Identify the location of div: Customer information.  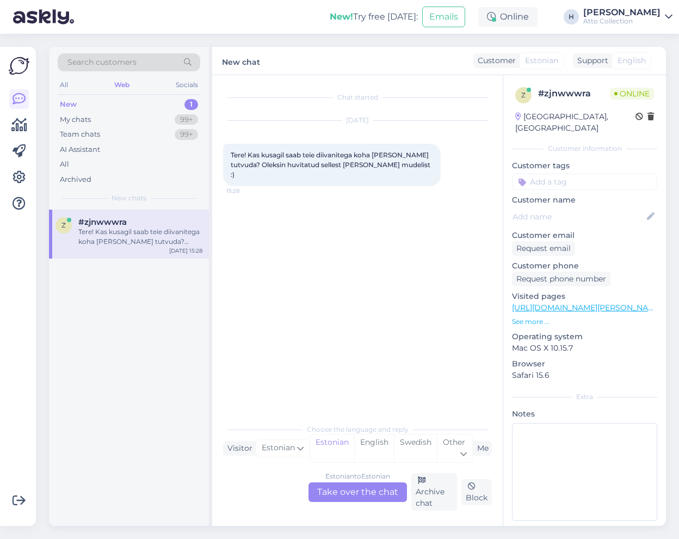
(584, 149).